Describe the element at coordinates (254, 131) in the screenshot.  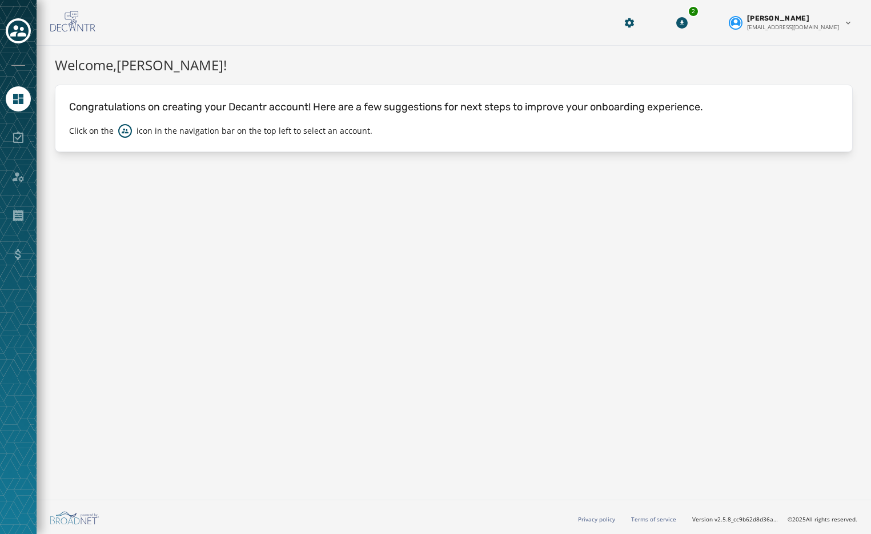
I see `p: icon in the navigation bar on the top left to select an account.` at that location.